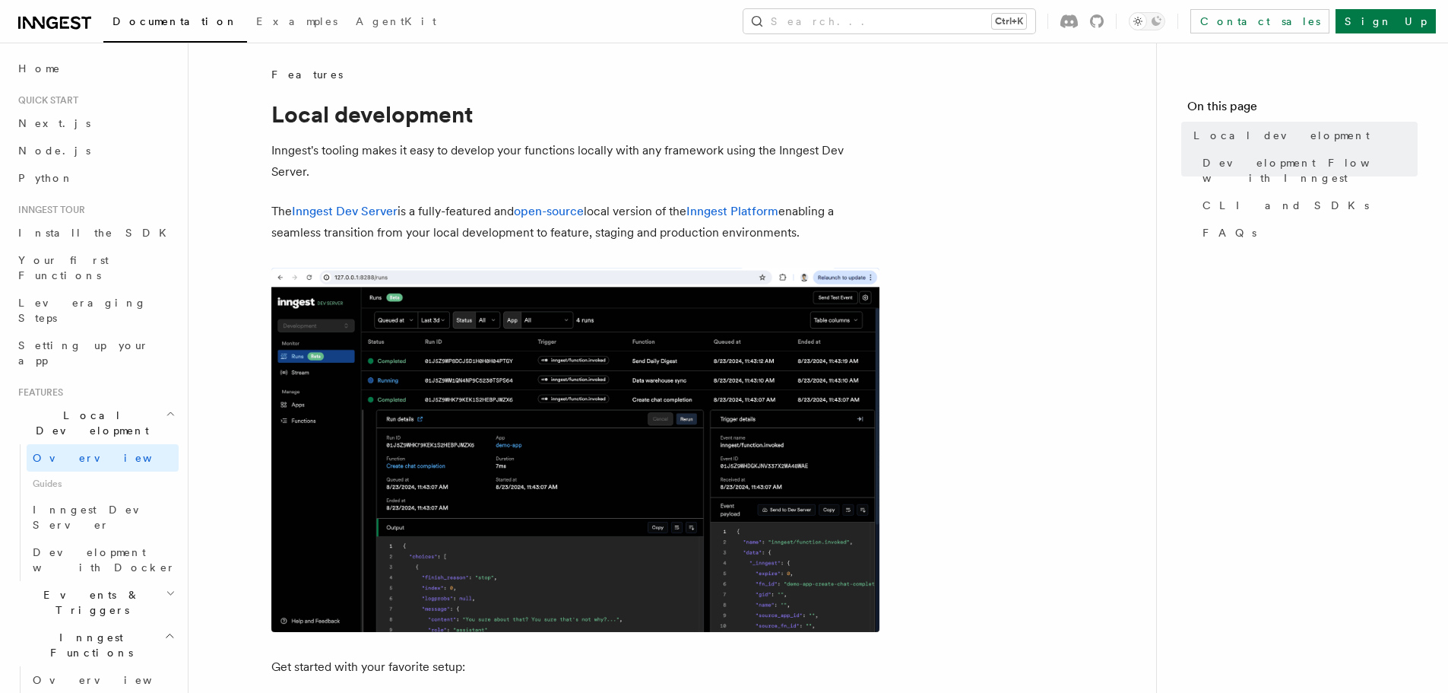  What do you see at coordinates (95, 233) in the screenshot?
I see `a: Install the SDK` at bounding box center [95, 233].